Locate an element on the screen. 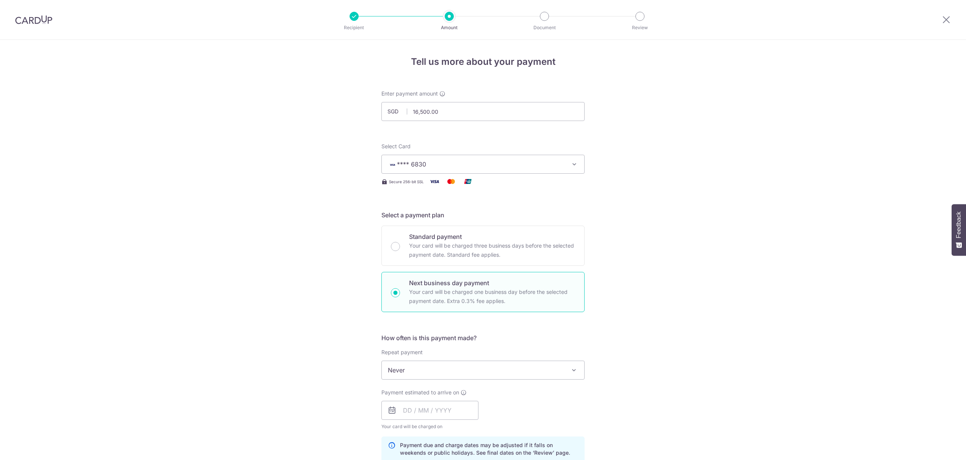 This screenshot has height=460, width=966. input: DD / MM / YYYY is located at coordinates (430, 410).